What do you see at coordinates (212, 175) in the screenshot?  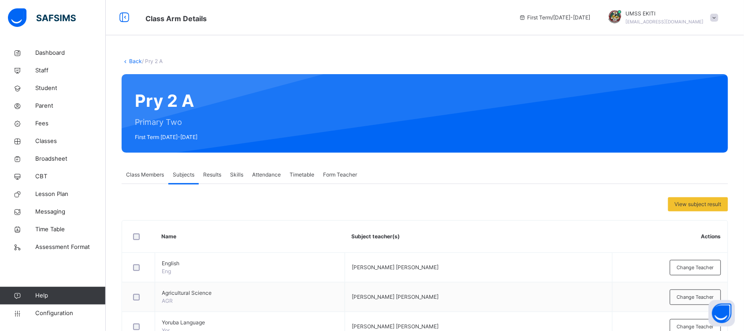 I see `span: Results` at bounding box center [212, 175].